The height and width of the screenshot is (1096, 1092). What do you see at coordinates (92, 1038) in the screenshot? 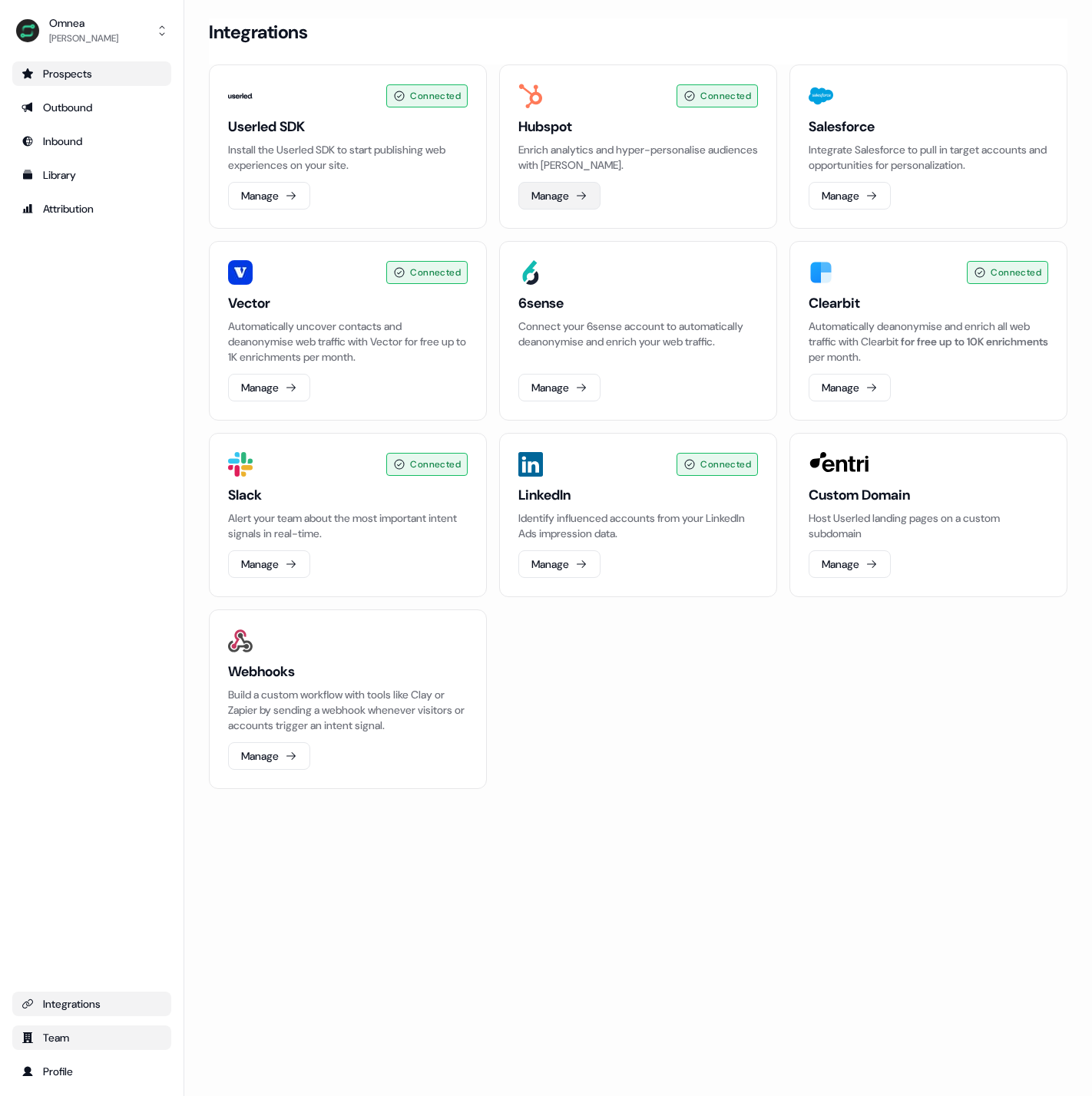
I see `div: Team` at bounding box center [92, 1038].